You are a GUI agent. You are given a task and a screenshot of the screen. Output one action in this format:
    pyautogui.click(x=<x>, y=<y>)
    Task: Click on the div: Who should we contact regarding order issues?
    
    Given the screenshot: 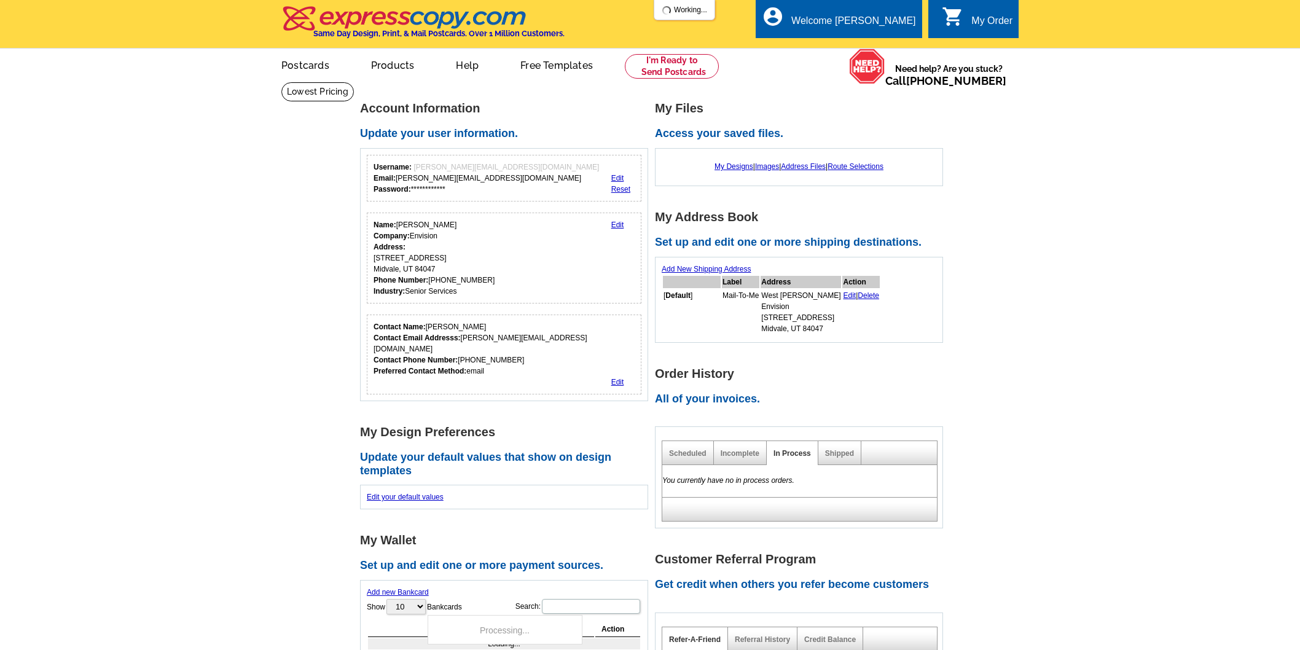 What is the action you would take?
    pyautogui.click(x=504, y=354)
    